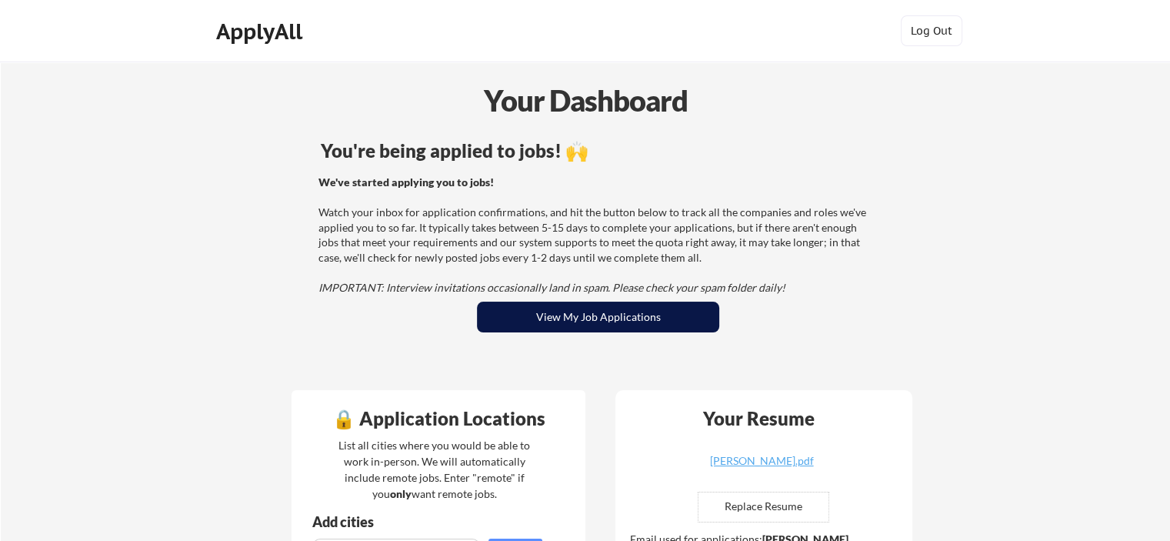 This screenshot has width=1170, height=541. Describe the element at coordinates (262, 32) in the screenshot. I see `div: ApplyAll` at that location.